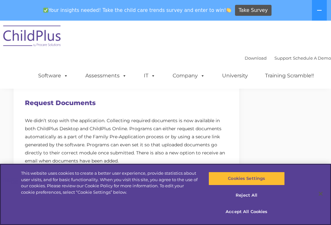 This screenshot has width=331, height=225. Describe the element at coordinates (253, 10) in the screenshot. I see `a: Take Survey` at that location.